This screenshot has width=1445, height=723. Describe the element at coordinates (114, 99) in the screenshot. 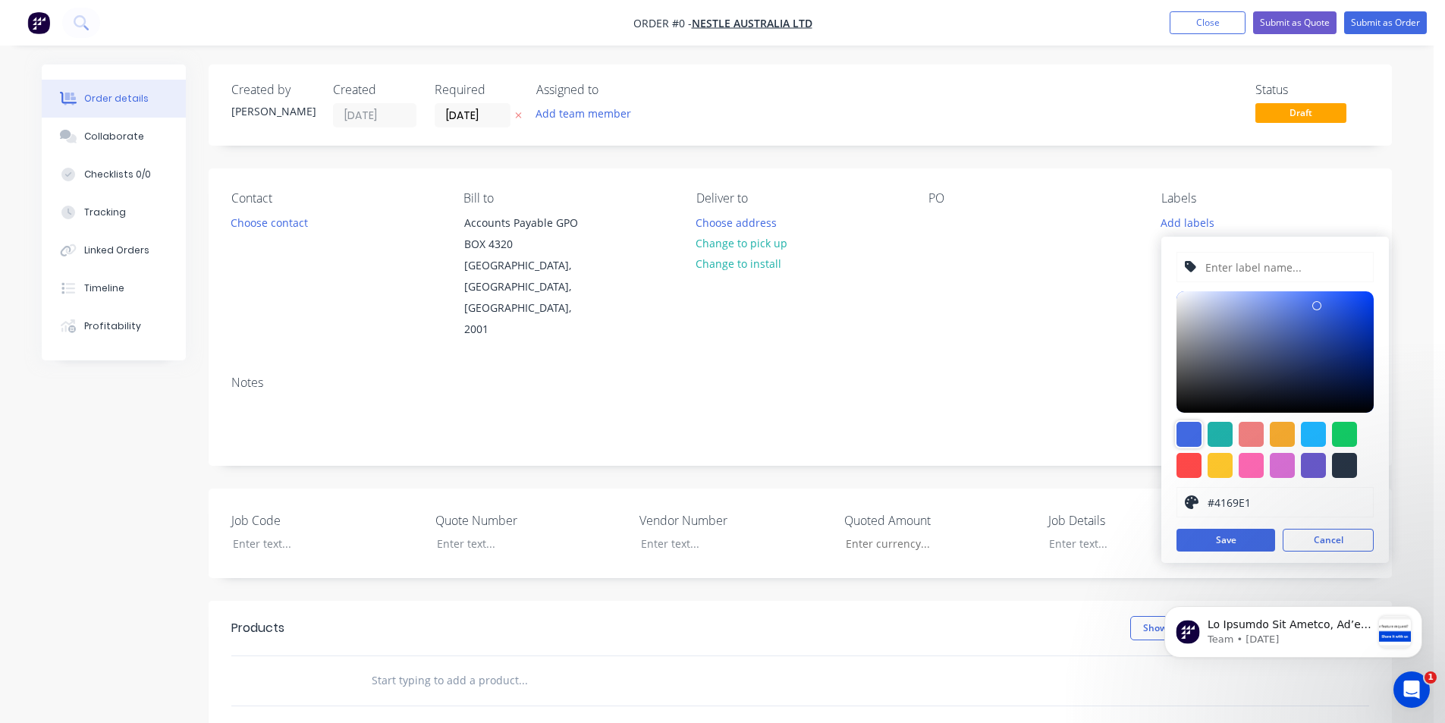

I see `button: Order details` at that location.